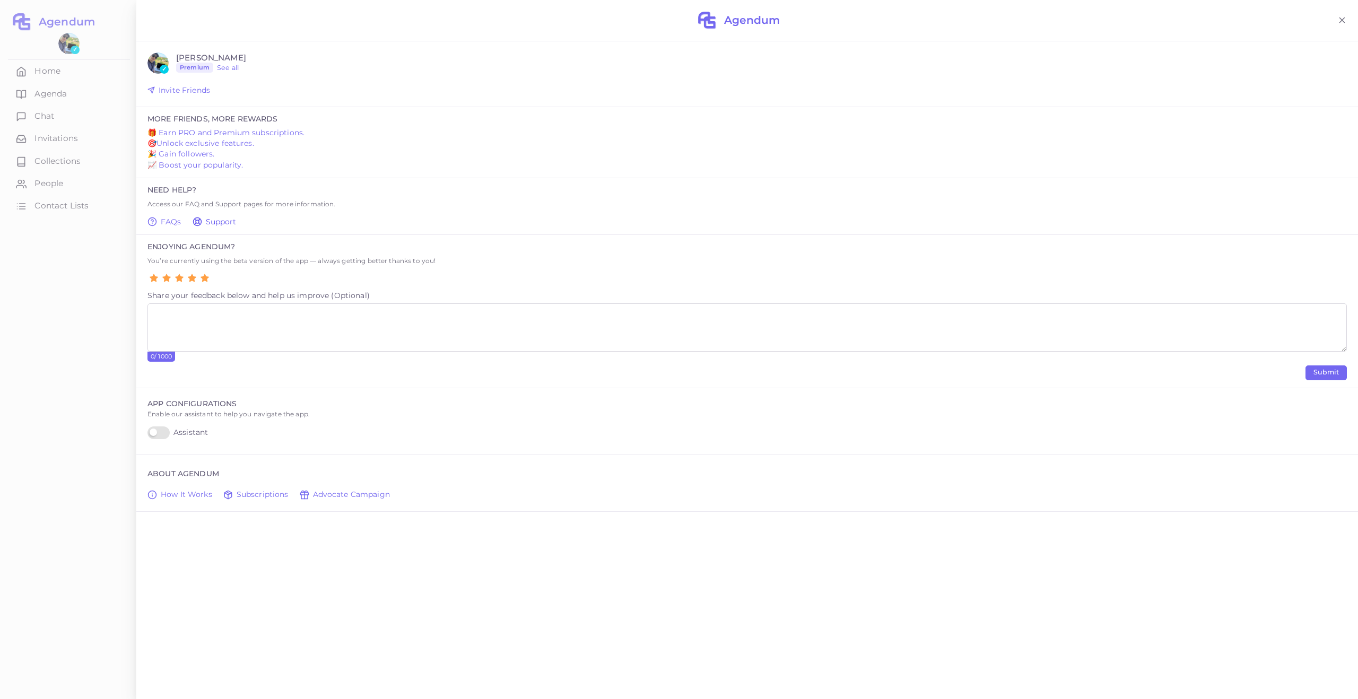 The width and height of the screenshot is (1358, 699). I want to click on a: Support, so click(214, 222).